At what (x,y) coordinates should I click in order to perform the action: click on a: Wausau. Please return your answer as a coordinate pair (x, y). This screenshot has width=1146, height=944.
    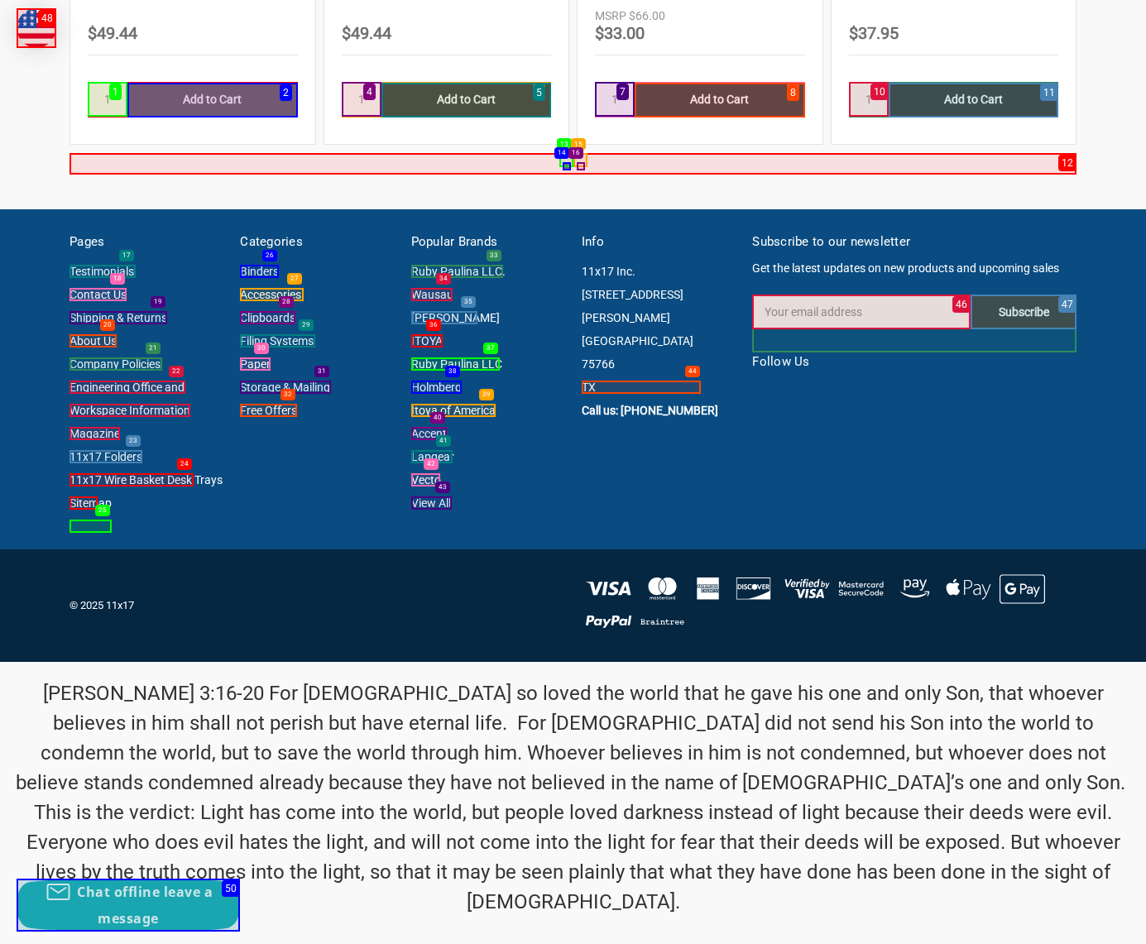
    Looking at the image, I should click on (432, 294).